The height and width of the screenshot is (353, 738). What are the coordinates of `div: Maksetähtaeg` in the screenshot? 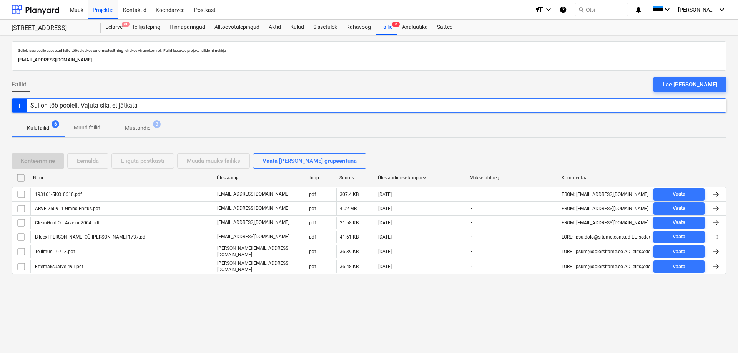 It's located at (512, 178).